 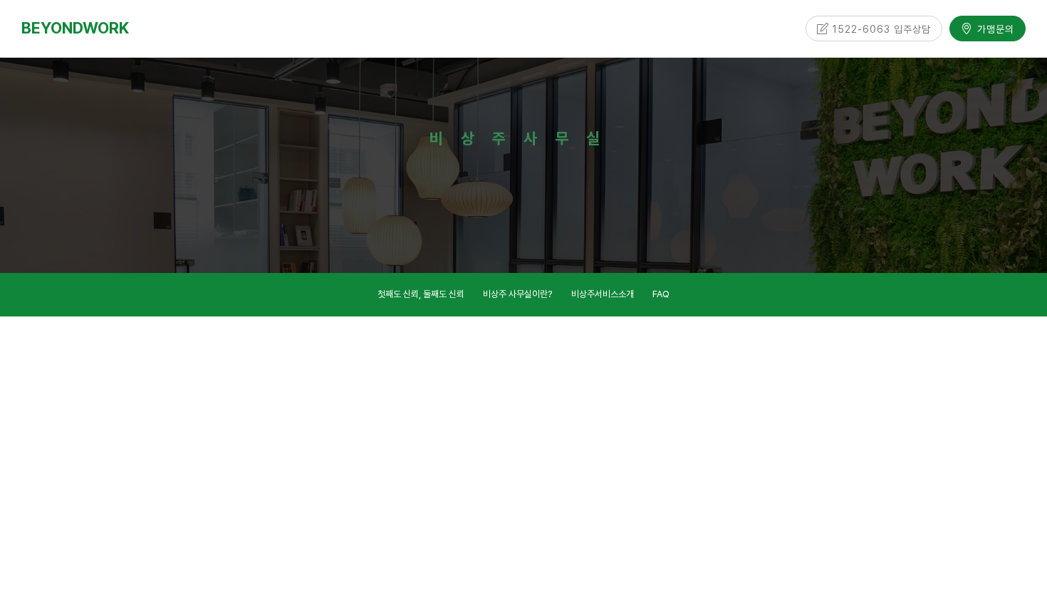 What do you see at coordinates (661, 293) in the screenshot?
I see `span: FAQ` at bounding box center [661, 293].